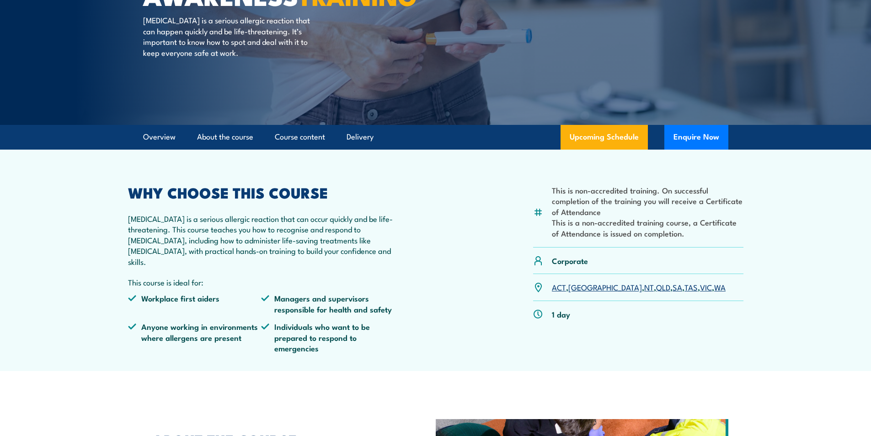  Describe the element at coordinates (328, 303) in the screenshot. I see `li: Managers and supervisors responsible for health and safety` at that location.